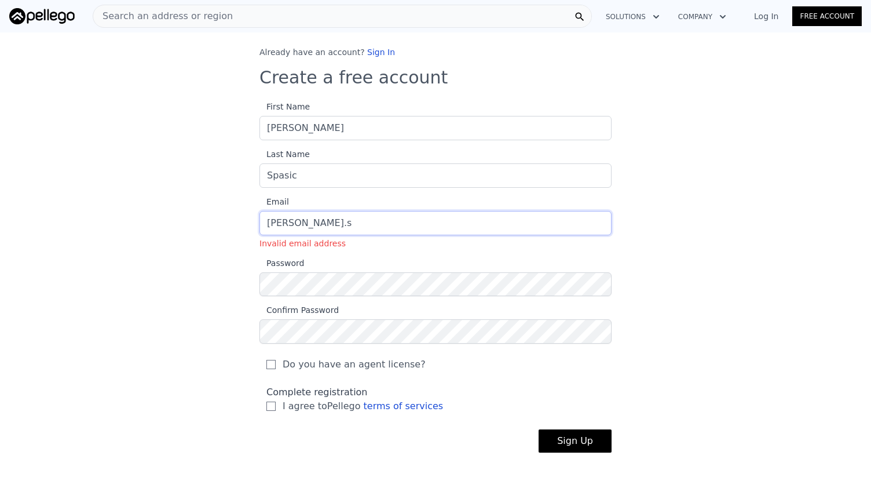 This screenshot has height=488, width=871. What do you see at coordinates (381, 52) in the screenshot?
I see `a: Sign In` at bounding box center [381, 52].